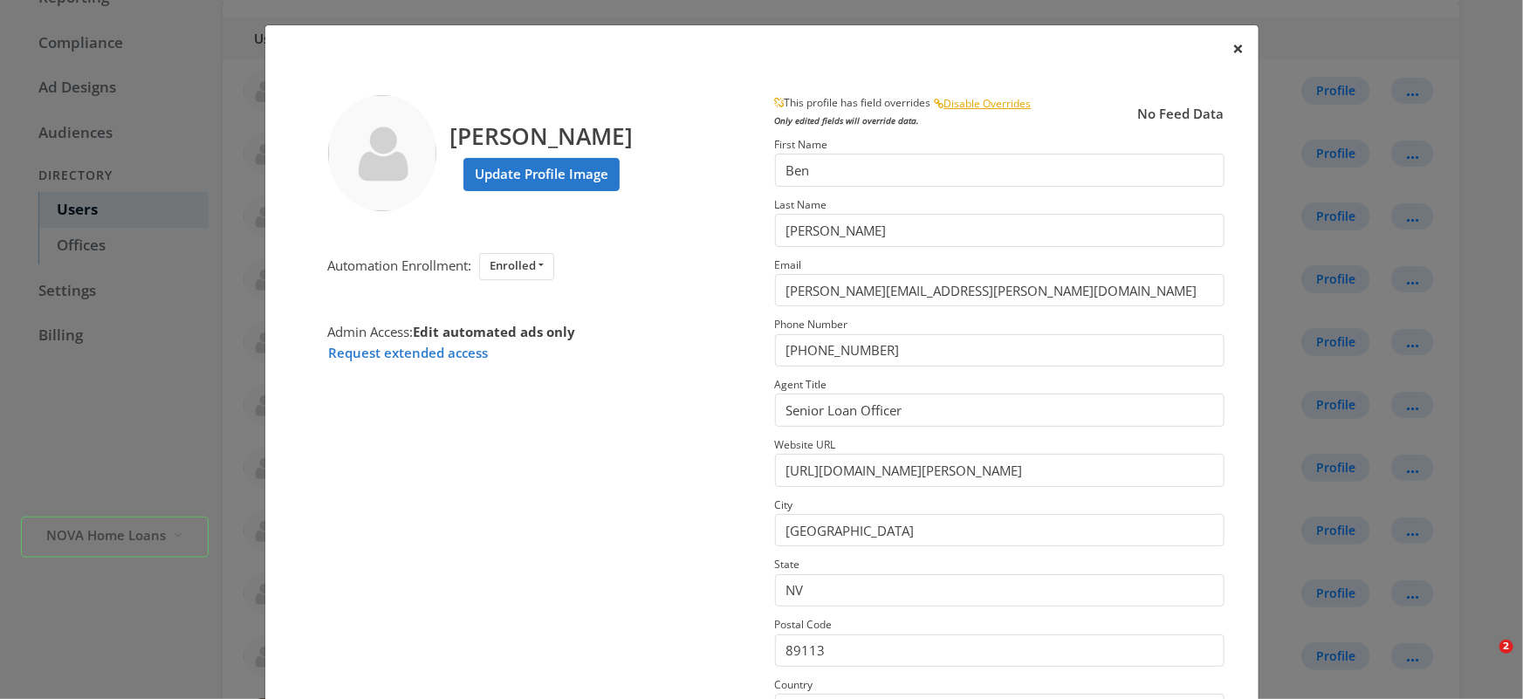 This screenshot has width=1523, height=699. Describe the element at coordinates (495, 332) in the screenshot. I see `strong: Edit automated ads only` at that location.